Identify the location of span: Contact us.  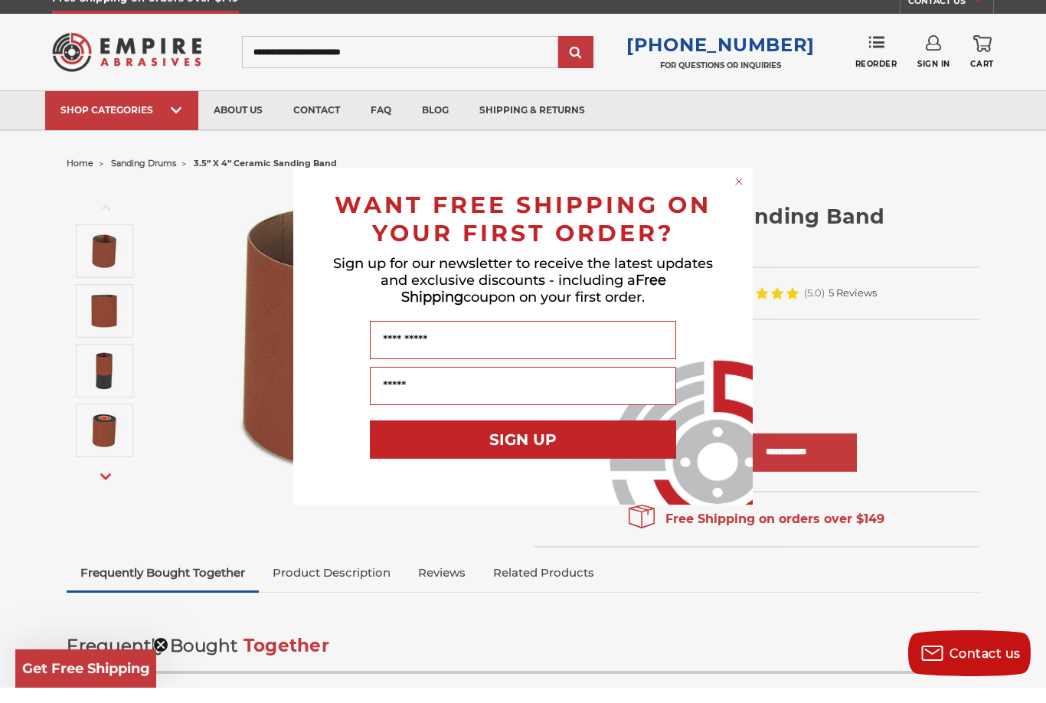
(985, 668).